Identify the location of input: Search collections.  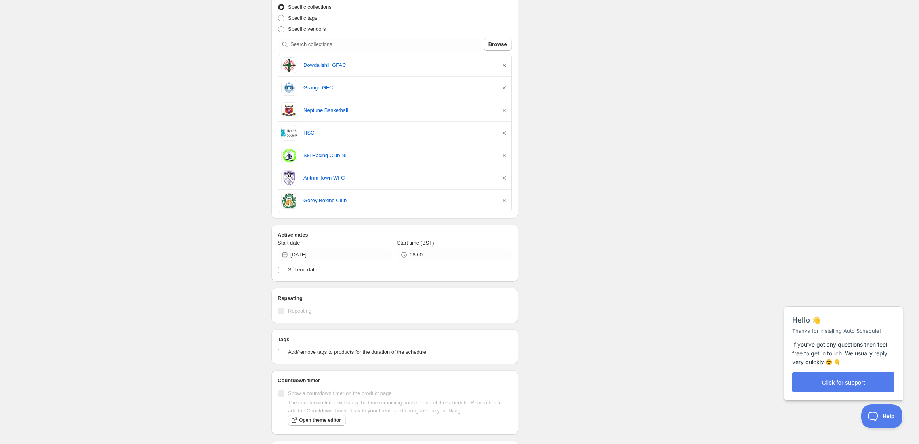
(386, 44).